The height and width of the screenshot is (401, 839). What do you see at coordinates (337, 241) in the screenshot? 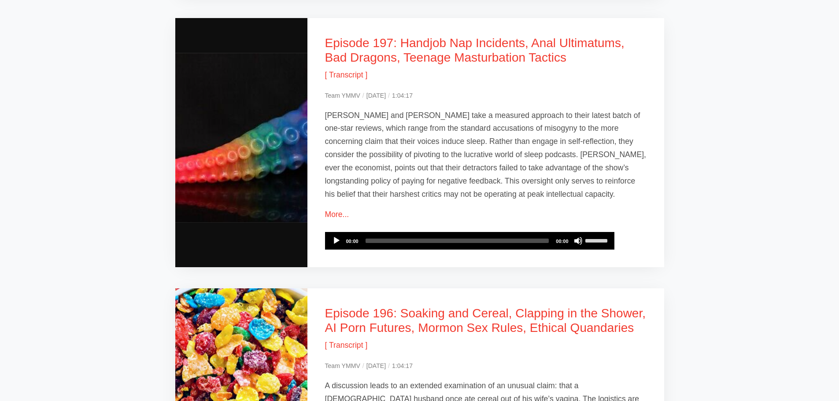
I see `button: Play` at bounding box center [337, 241].